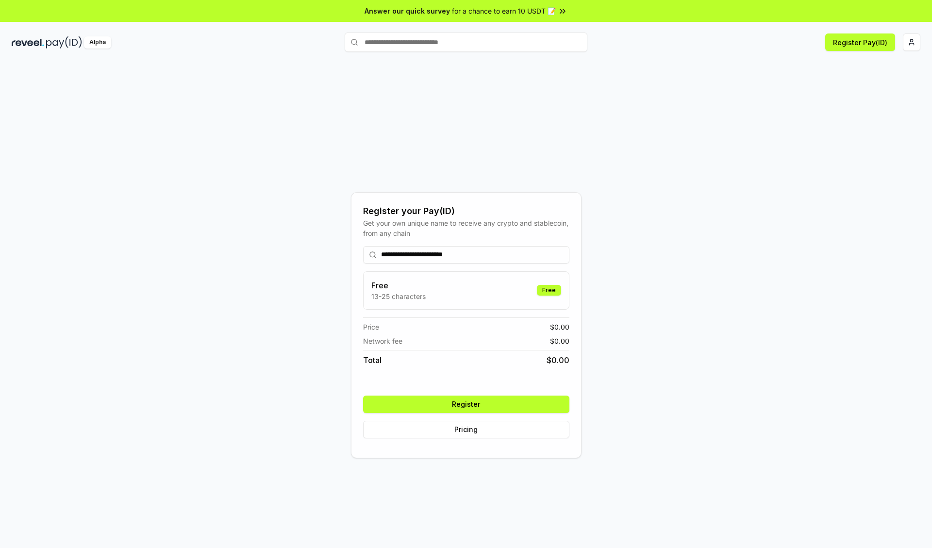  Describe the element at coordinates (466, 430) in the screenshot. I see `button: Pricing` at that location.